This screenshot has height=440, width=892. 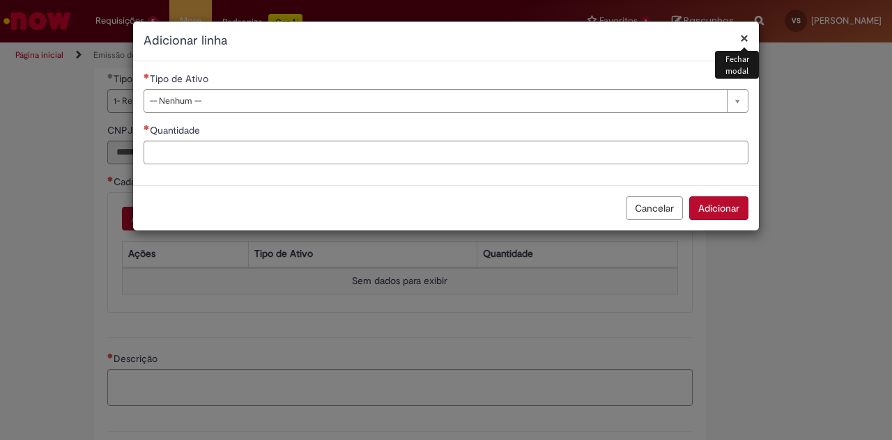 What do you see at coordinates (435, 101) in the screenshot?
I see `span: -- Nenhum --` at bounding box center [435, 101].